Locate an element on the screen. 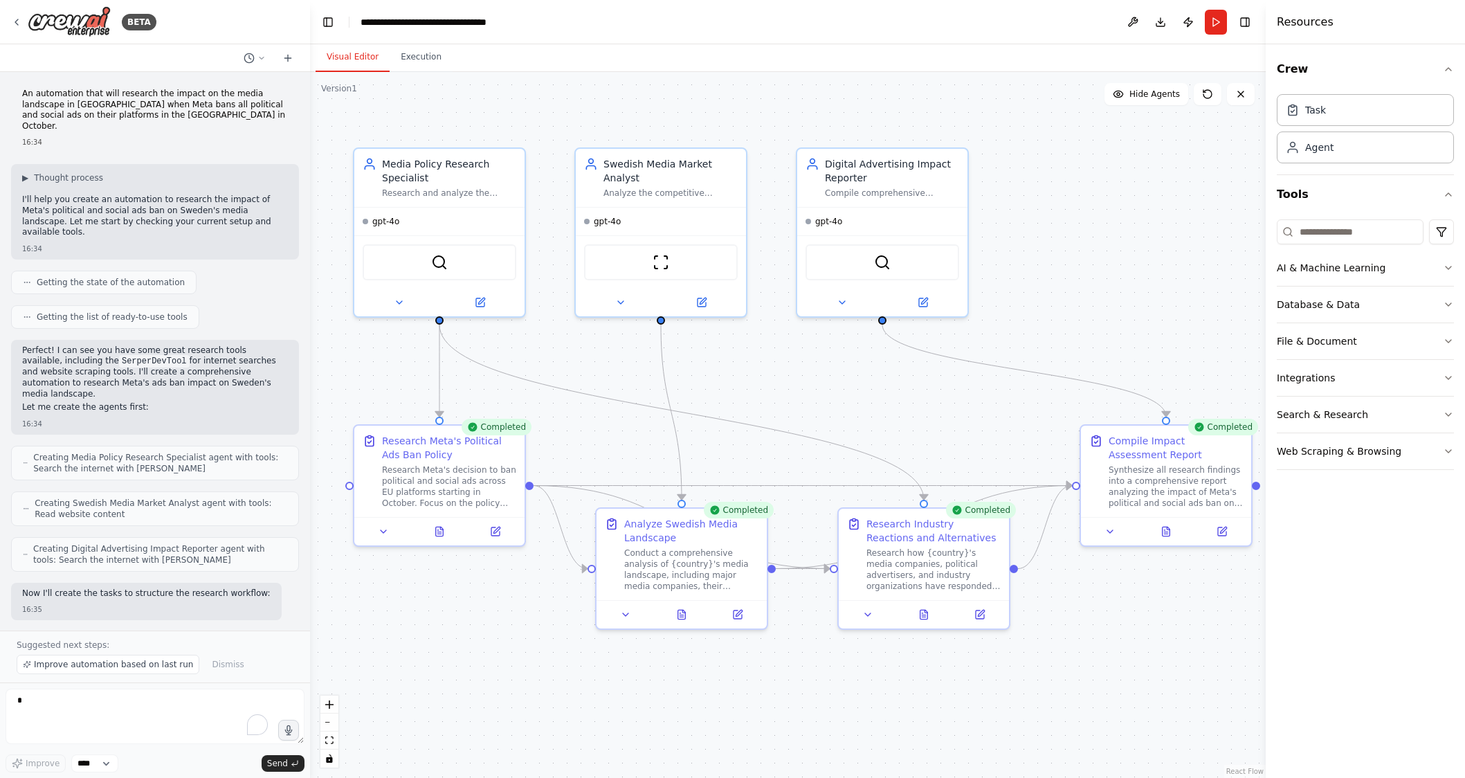 This screenshot has height=778, width=1465. g: Edge from 816c0cab-5a09-4f53-88f7-4099704fd945 to 1ff2e59a-3139-4c78-9b45-589030383623 is located at coordinates (803, 569).